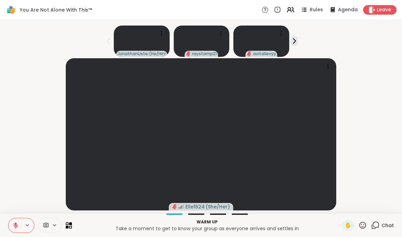 Image resolution: width=402 pixels, height=237 pixels. Describe the element at coordinates (388, 226) in the screenshot. I see `span: Chat` at that location.